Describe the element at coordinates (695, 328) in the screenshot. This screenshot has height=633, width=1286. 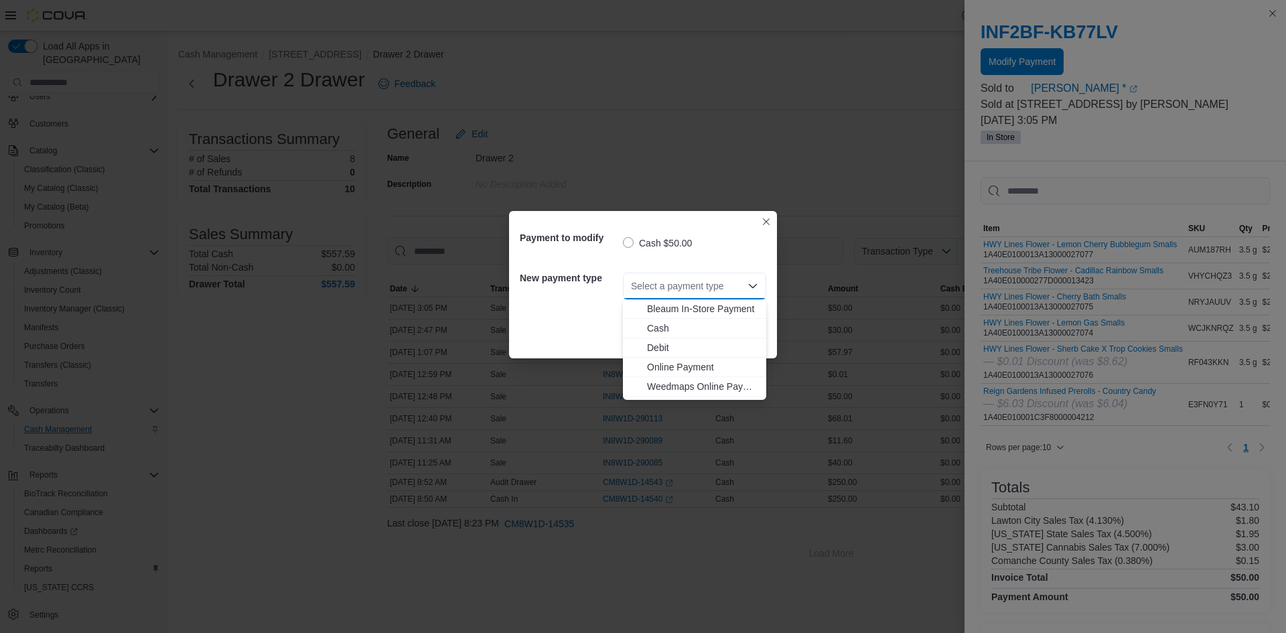
I see `button: Cash` at that location.